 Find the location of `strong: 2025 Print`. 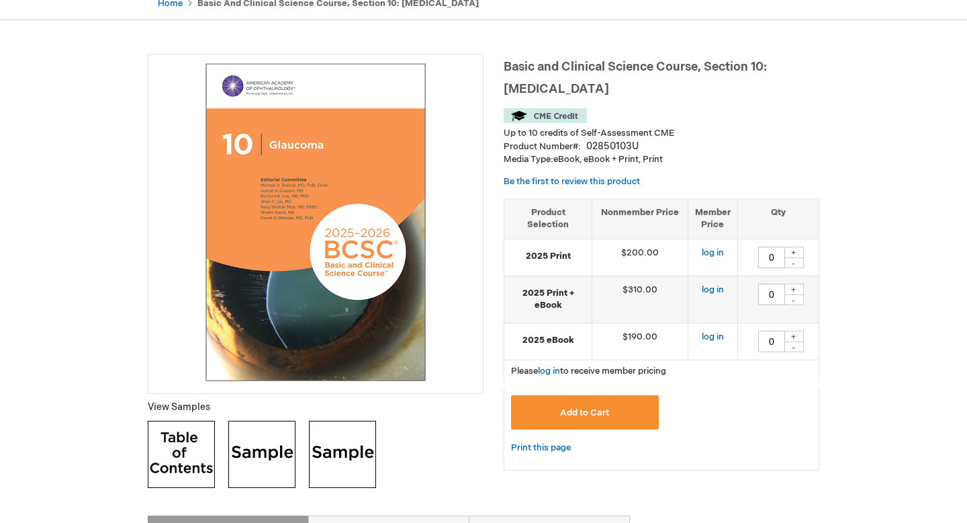

strong: 2025 Print is located at coordinates (548, 256).